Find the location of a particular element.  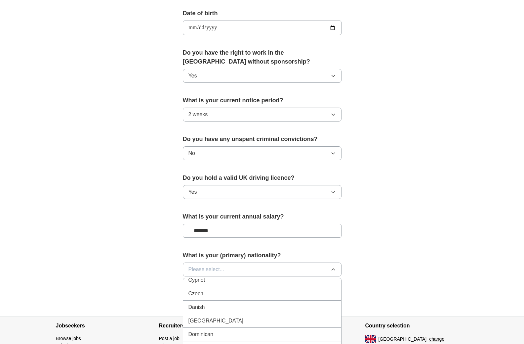

a: Browse jobs is located at coordinates (68, 338).